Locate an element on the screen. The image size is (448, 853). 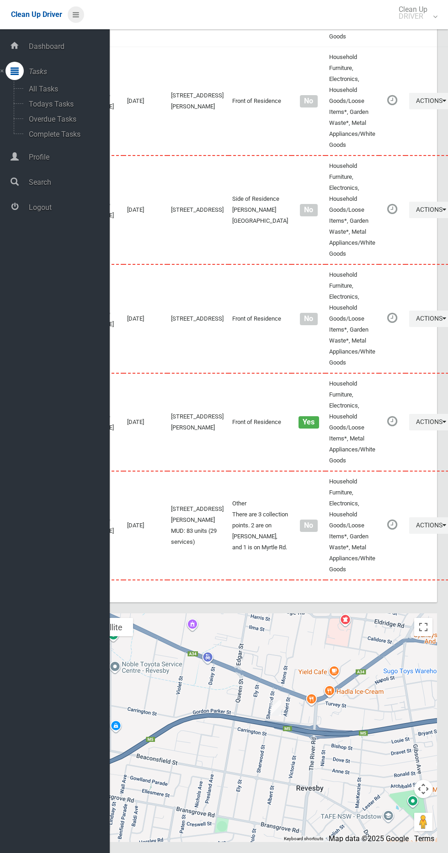
button: Toggle fullscreen view is located at coordinates (424, 627).